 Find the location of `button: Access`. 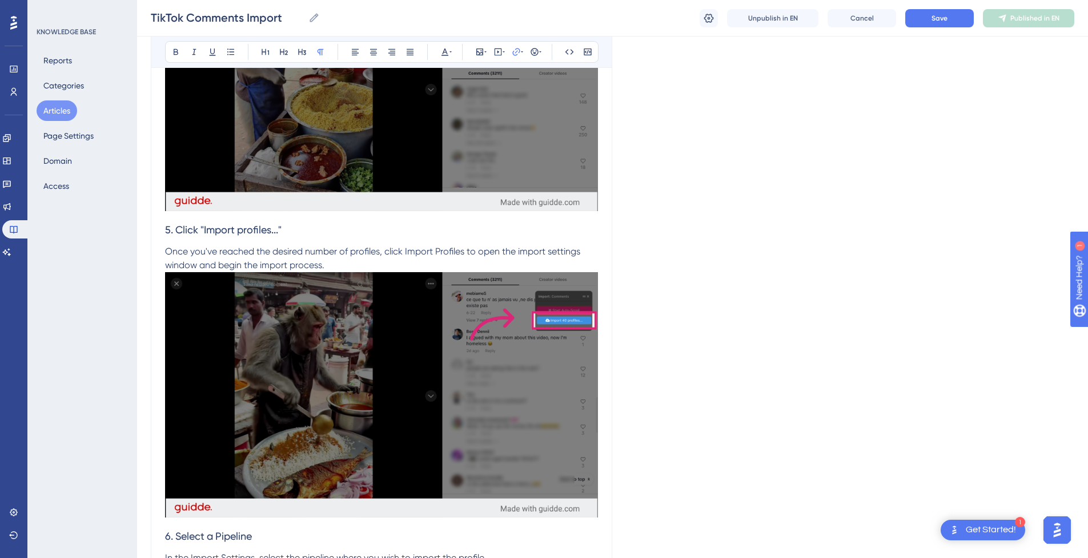

button: Access is located at coordinates (56, 186).